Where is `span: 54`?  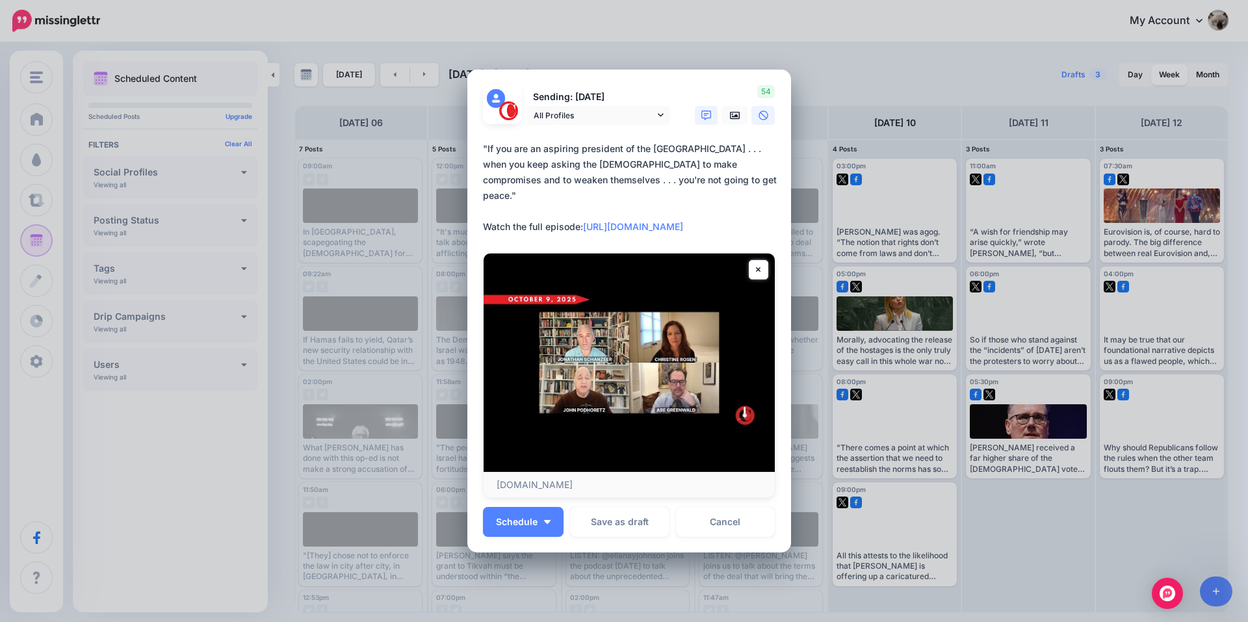
span: 54 is located at coordinates (766, 92).